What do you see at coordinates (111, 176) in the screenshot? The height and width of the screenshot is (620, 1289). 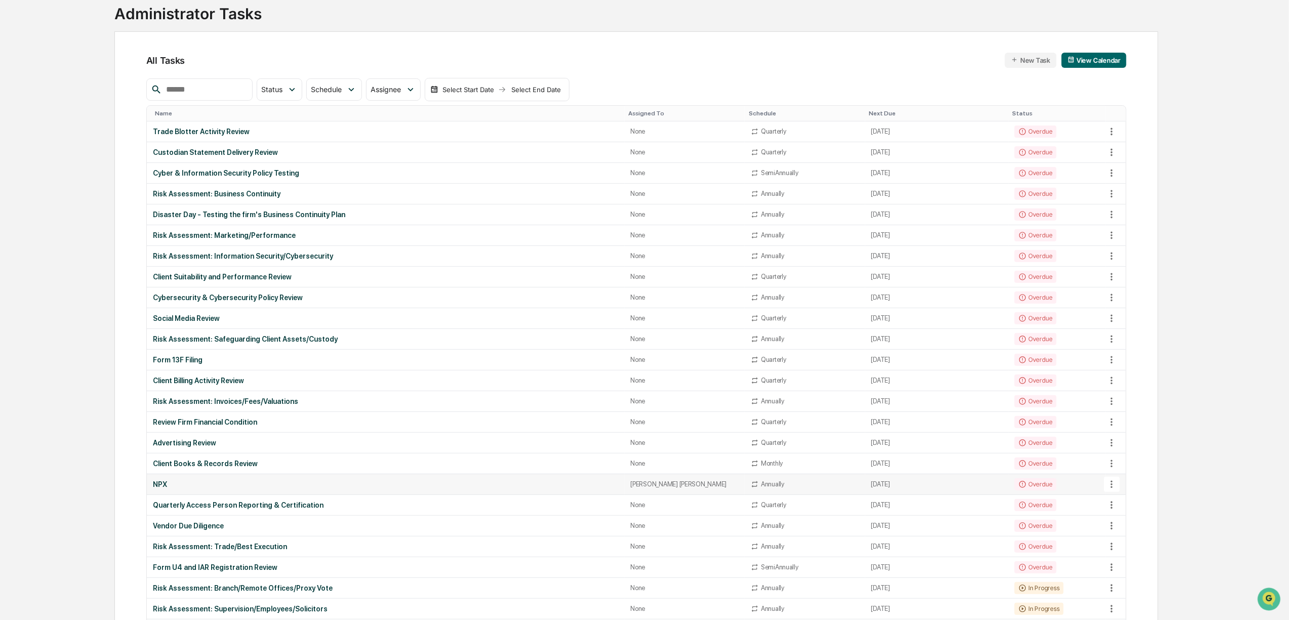 I see `span: Pylon` at bounding box center [111, 176].